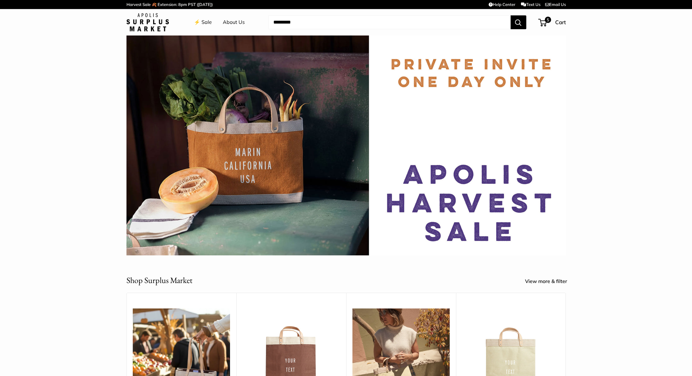 This screenshot has height=376, width=692. Describe the element at coordinates (548, 20) in the screenshot. I see `span: 5` at that location.